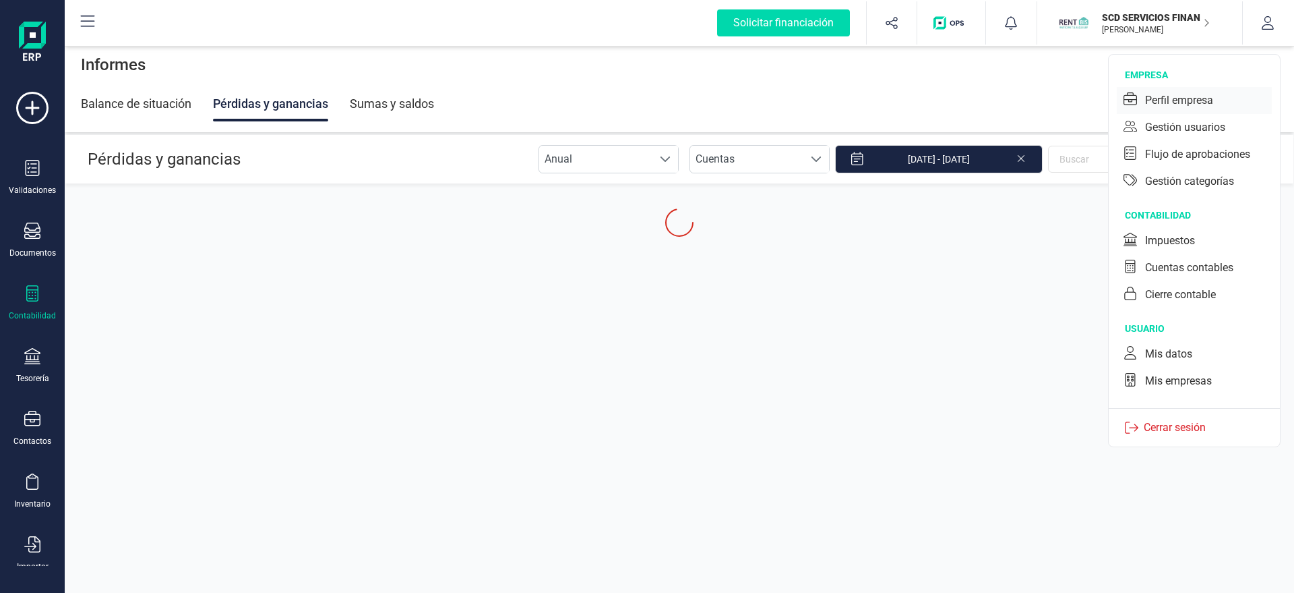 This screenshot has height=593, width=1294. I want to click on div: Contabilidad, so click(32, 316).